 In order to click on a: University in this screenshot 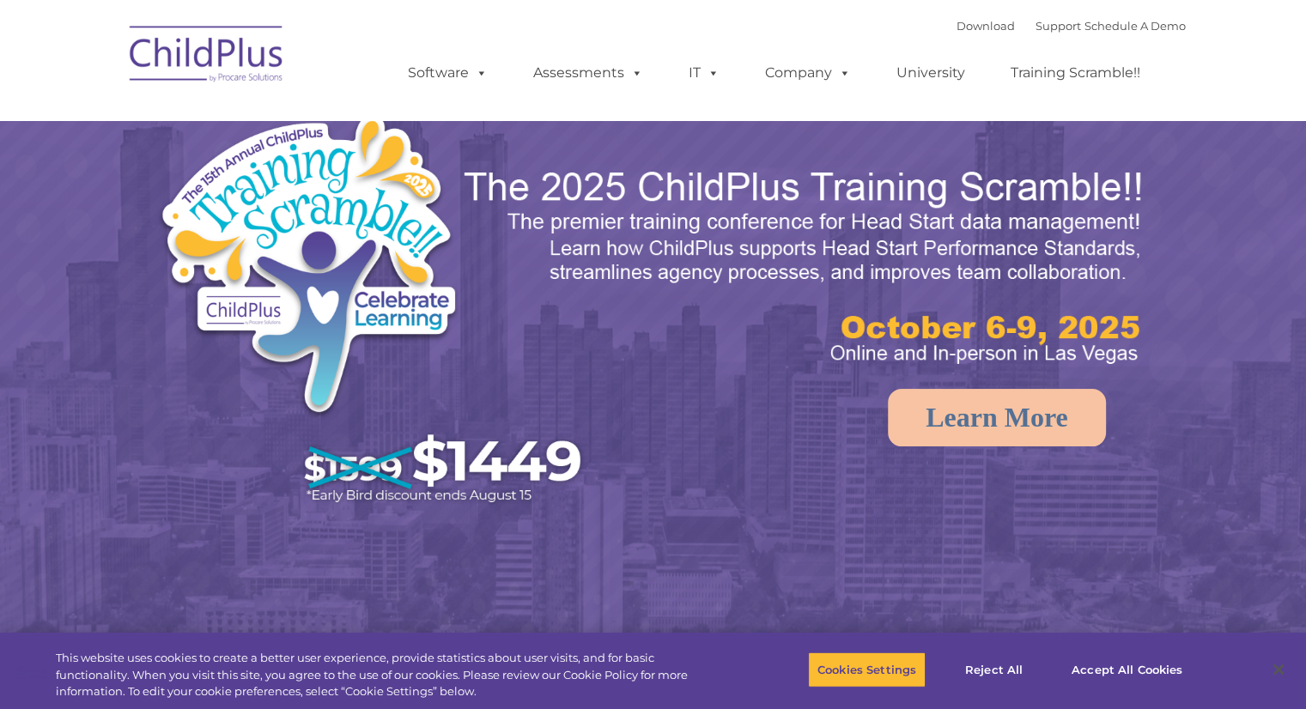, I will do `click(931, 73)`.